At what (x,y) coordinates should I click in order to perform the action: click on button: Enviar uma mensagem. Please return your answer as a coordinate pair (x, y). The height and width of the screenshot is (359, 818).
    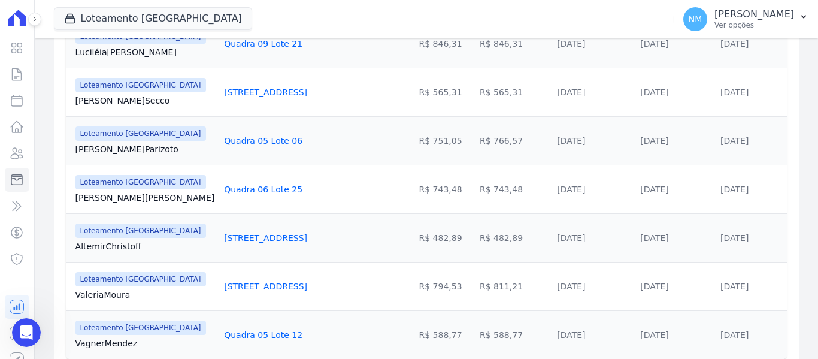
    Looking at the image, I should click on (215, 272).